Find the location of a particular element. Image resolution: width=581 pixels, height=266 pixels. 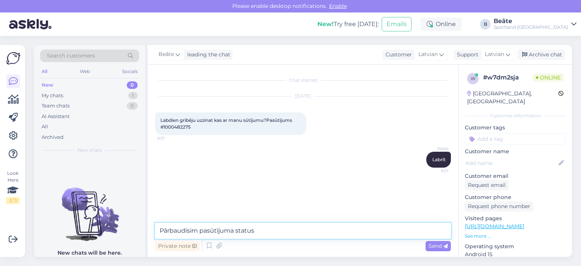

div: 2 / 3 is located at coordinates (13, 201).